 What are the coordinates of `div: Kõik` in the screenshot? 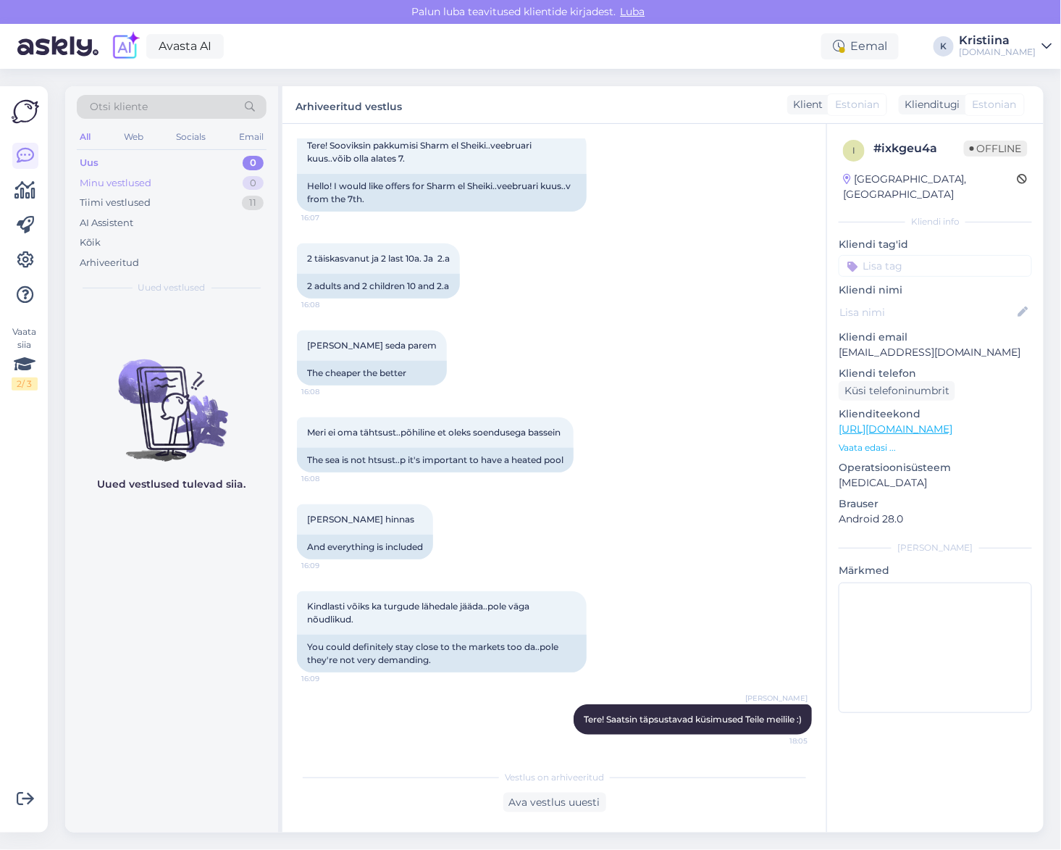 It's located at (90, 243).